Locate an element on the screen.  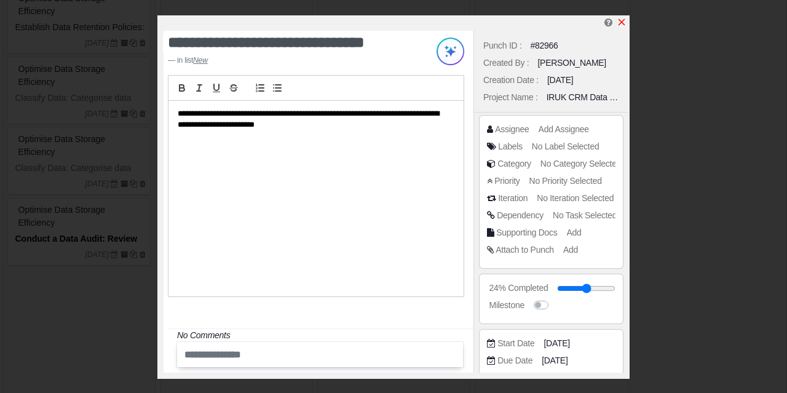
span: No Task Selected is located at coordinates (585, 215).